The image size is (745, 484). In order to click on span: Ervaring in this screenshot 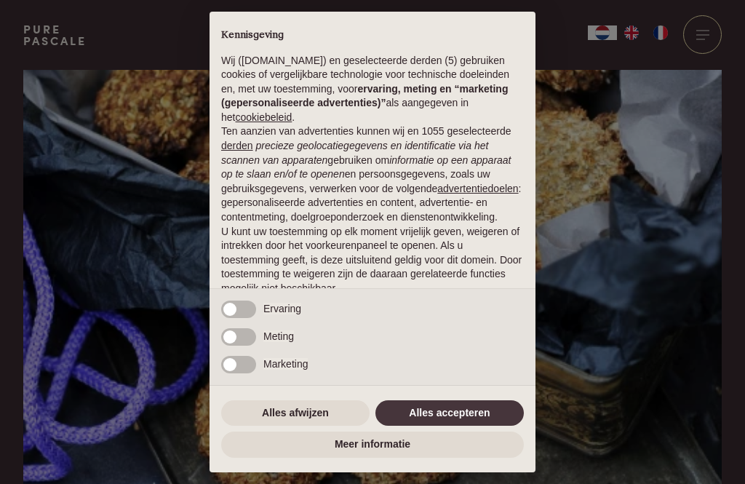, I will do `click(282, 308)`.